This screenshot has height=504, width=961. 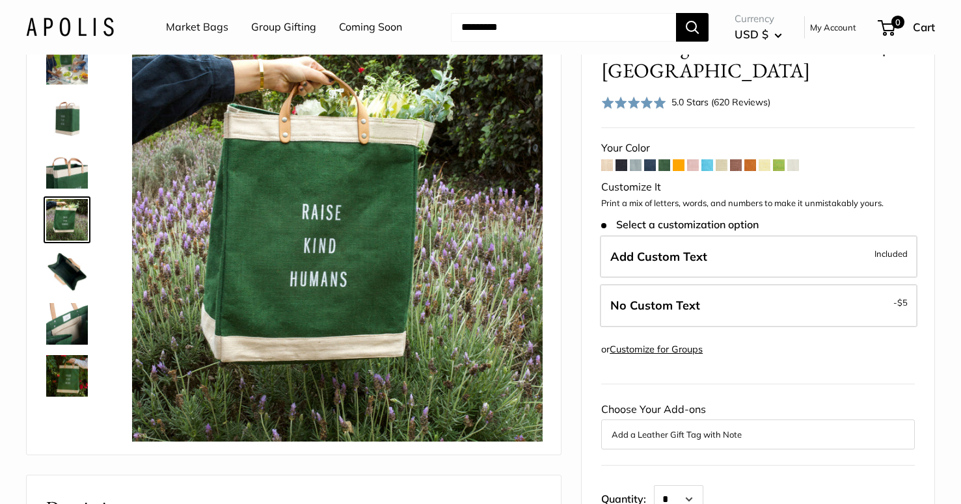 What do you see at coordinates (752, 34) in the screenshot?
I see `span: USD $` at bounding box center [752, 34].